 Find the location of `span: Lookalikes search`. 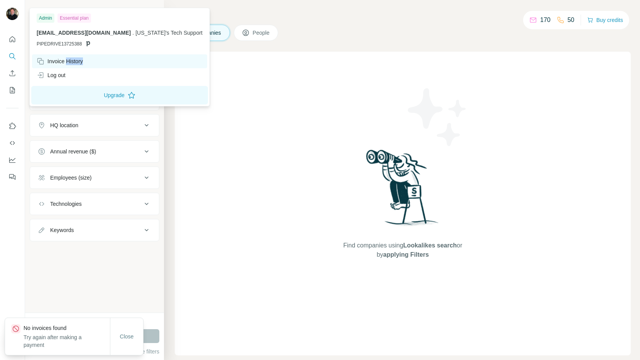

span: Lookalikes search is located at coordinates (430, 245).